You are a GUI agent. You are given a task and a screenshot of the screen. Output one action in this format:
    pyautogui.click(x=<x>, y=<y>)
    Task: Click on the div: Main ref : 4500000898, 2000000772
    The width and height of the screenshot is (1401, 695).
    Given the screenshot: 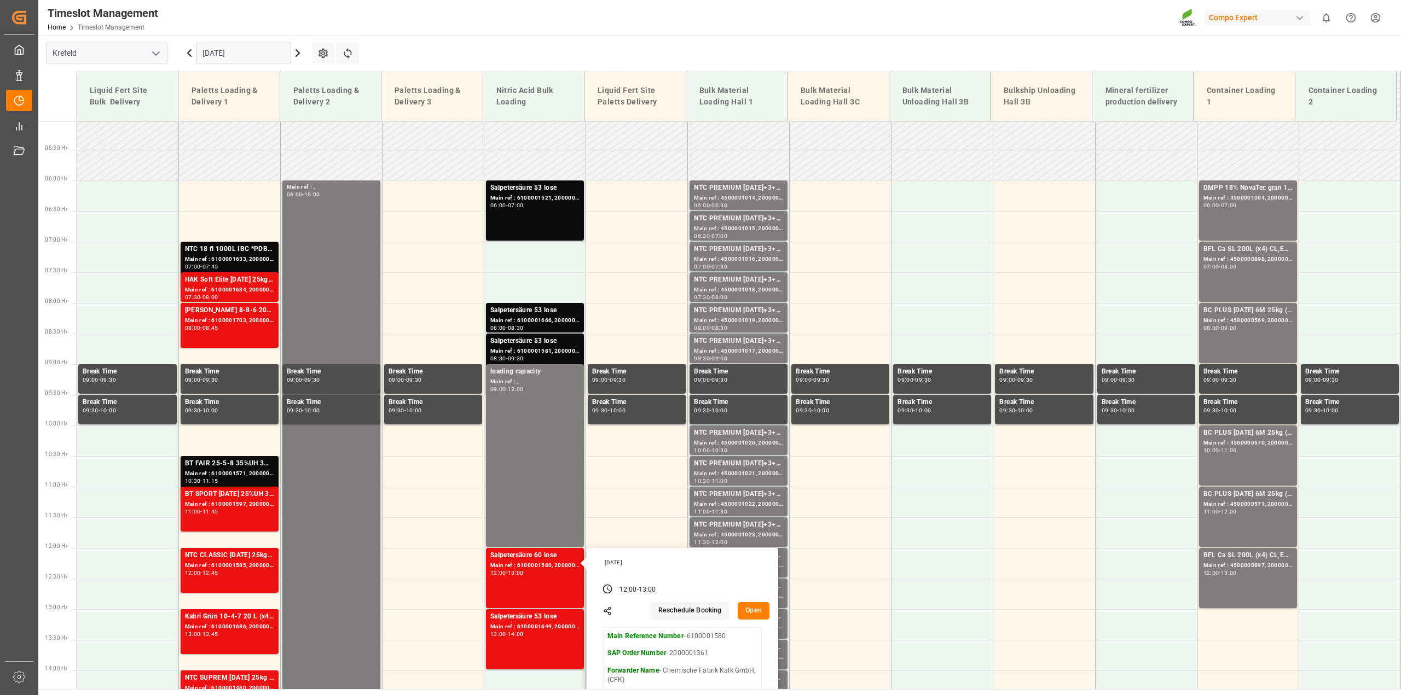 What is the action you would take?
    pyautogui.click(x=1248, y=259)
    